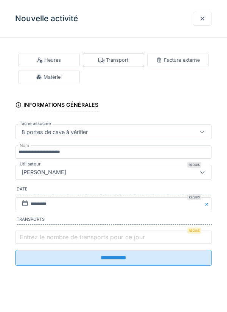  What do you see at coordinates (114, 190) in the screenshot?
I see `label: Date` at bounding box center [114, 190].